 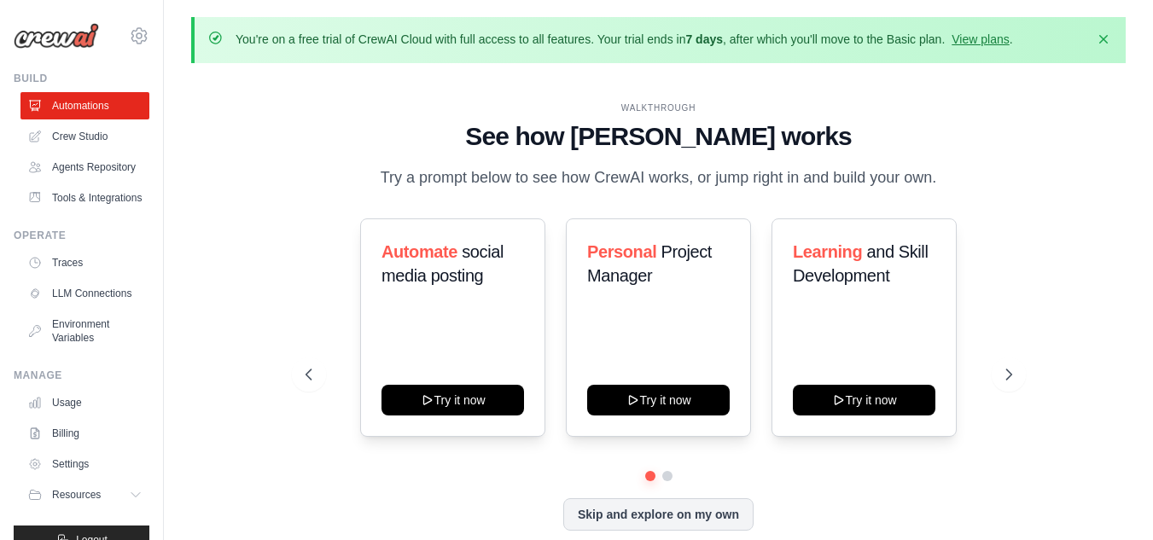 I want to click on button: Resources, so click(x=85, y=495).